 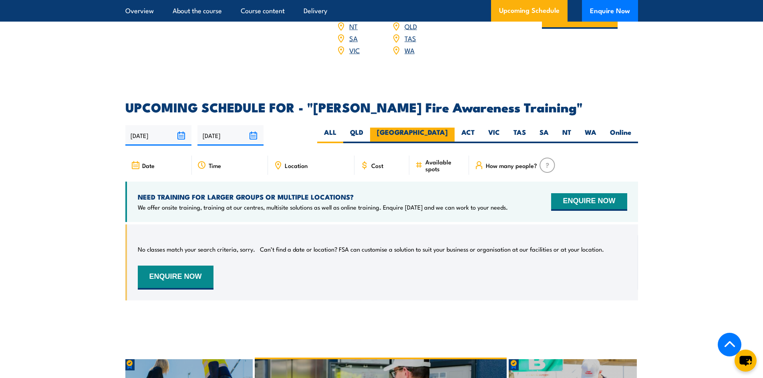 I want to click on p: Can’t find a date or location? FSA can customise a solution to suit your business or organisation..., so click(x=432, y=250).